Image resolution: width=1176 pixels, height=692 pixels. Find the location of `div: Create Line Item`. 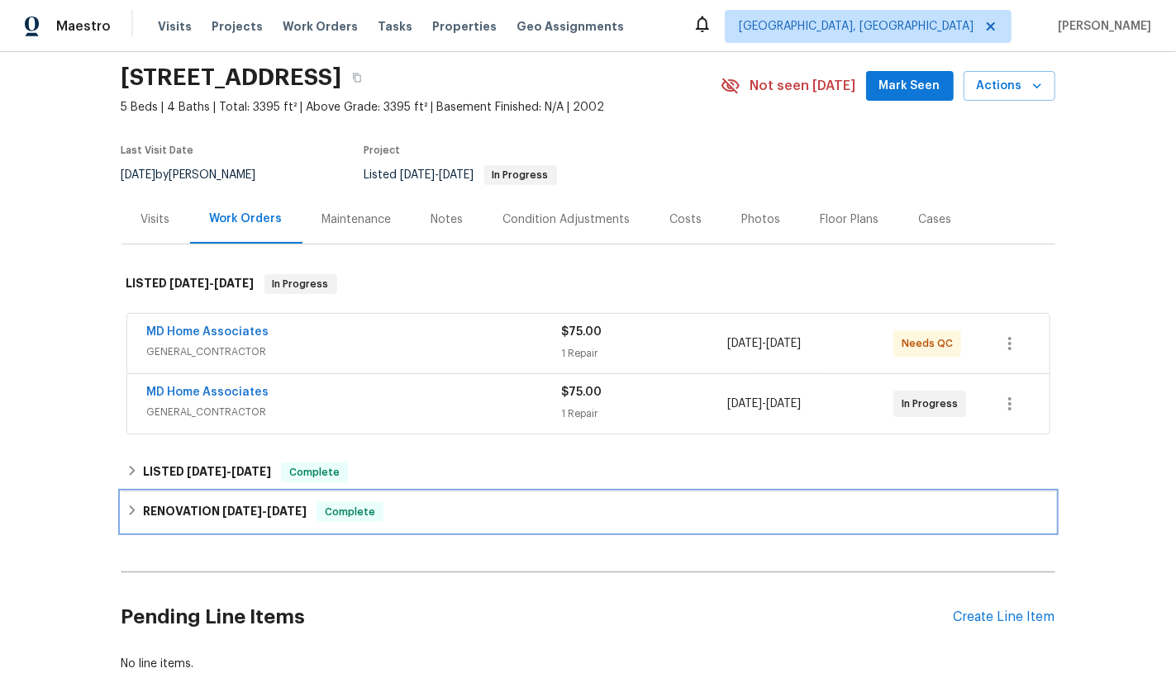

div: Create Line Item is located at coordinates (1004, 617).